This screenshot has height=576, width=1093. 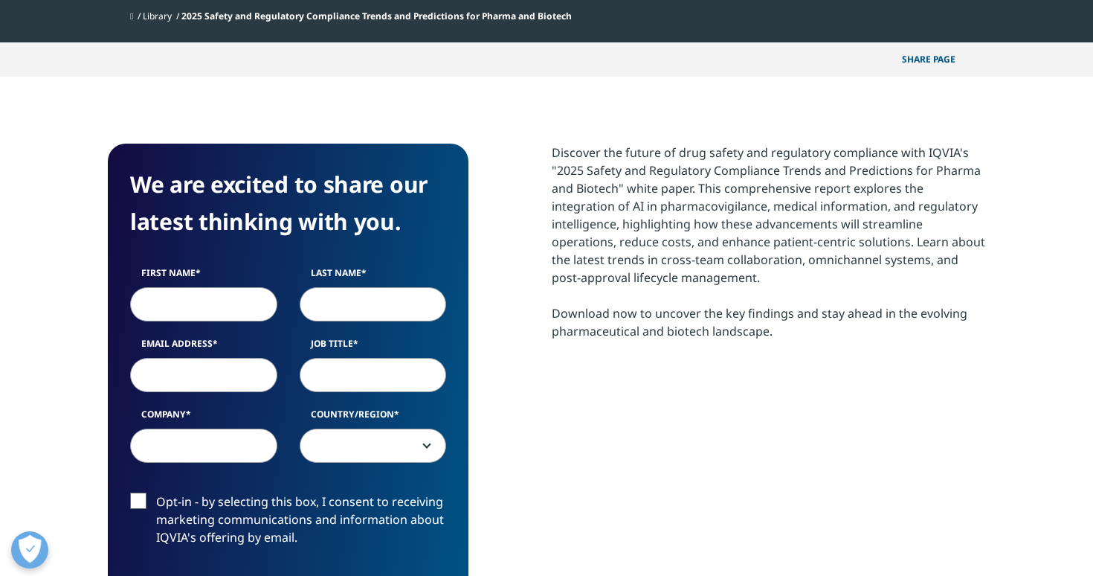 What do you see at coordinates (373, 277) in the screenshot?
I see `label: Last Name` at bounding box center [373, 277].